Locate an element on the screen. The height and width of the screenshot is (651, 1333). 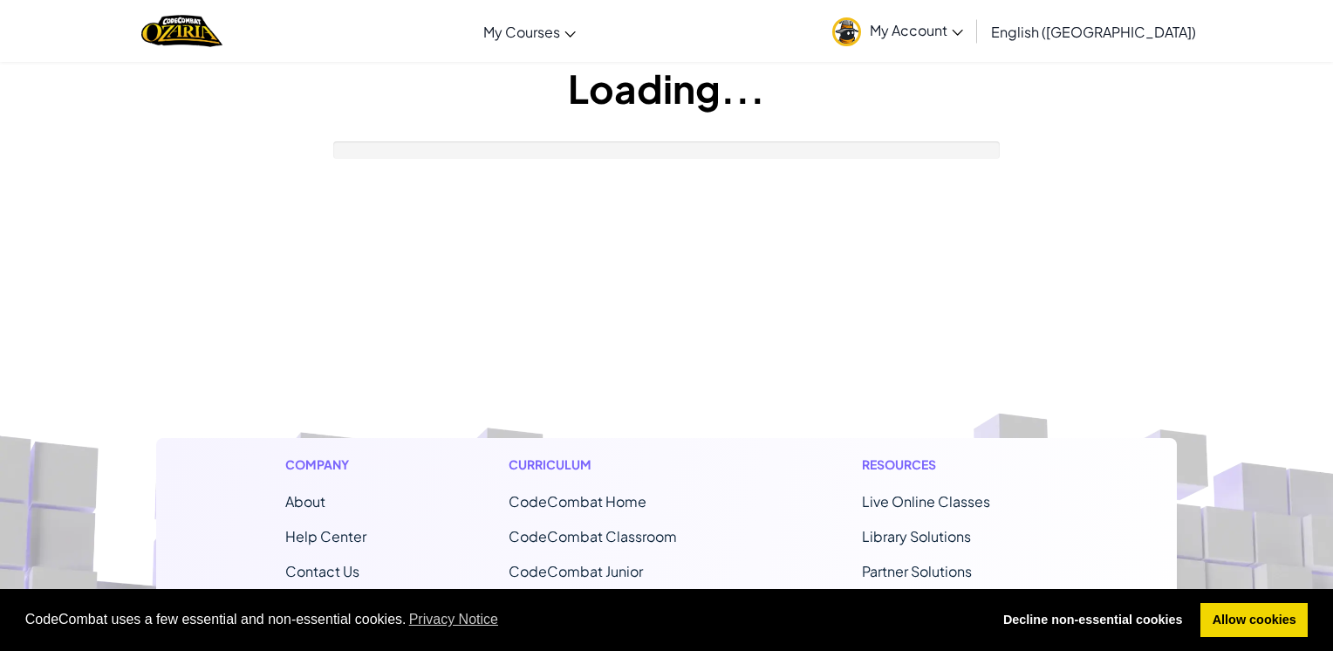
a: About is located at coordinates (305, 501).